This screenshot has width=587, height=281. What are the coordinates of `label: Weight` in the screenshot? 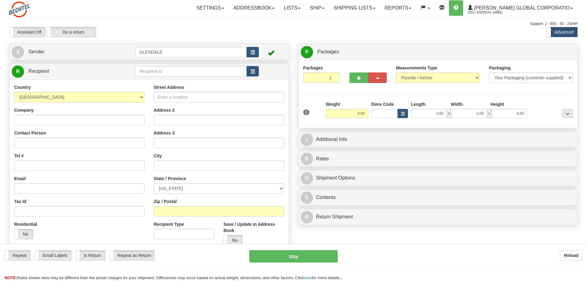 It's located at (333, 104).